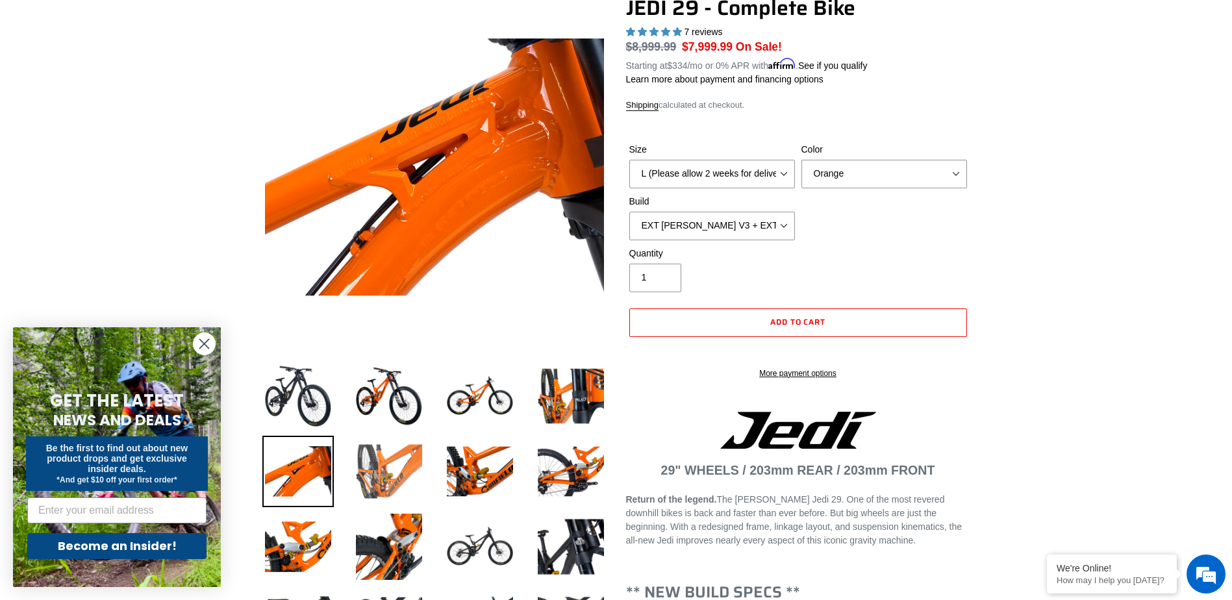 This screenshot has width=1232, height=600. I want to click on button: Add to cart, so click(798, 323).